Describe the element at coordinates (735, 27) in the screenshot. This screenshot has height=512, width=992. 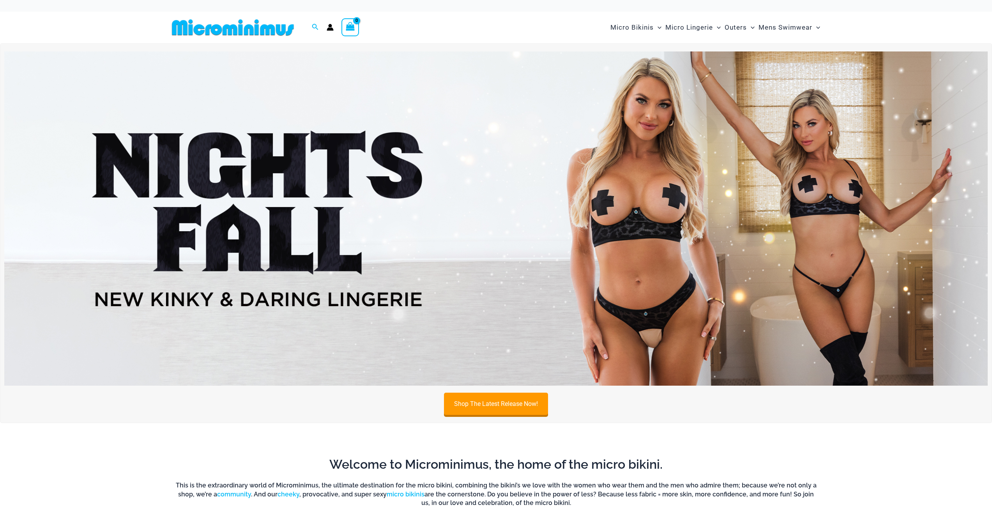
I see `span: Outers` at that location.